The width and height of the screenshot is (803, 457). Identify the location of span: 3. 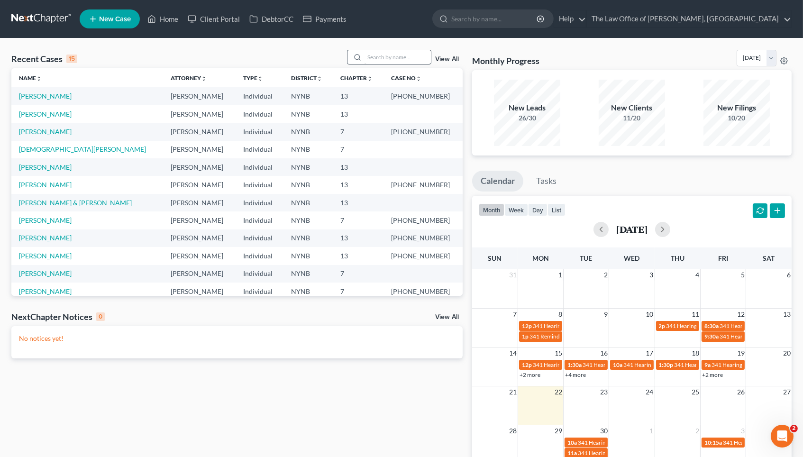
(652, 275).